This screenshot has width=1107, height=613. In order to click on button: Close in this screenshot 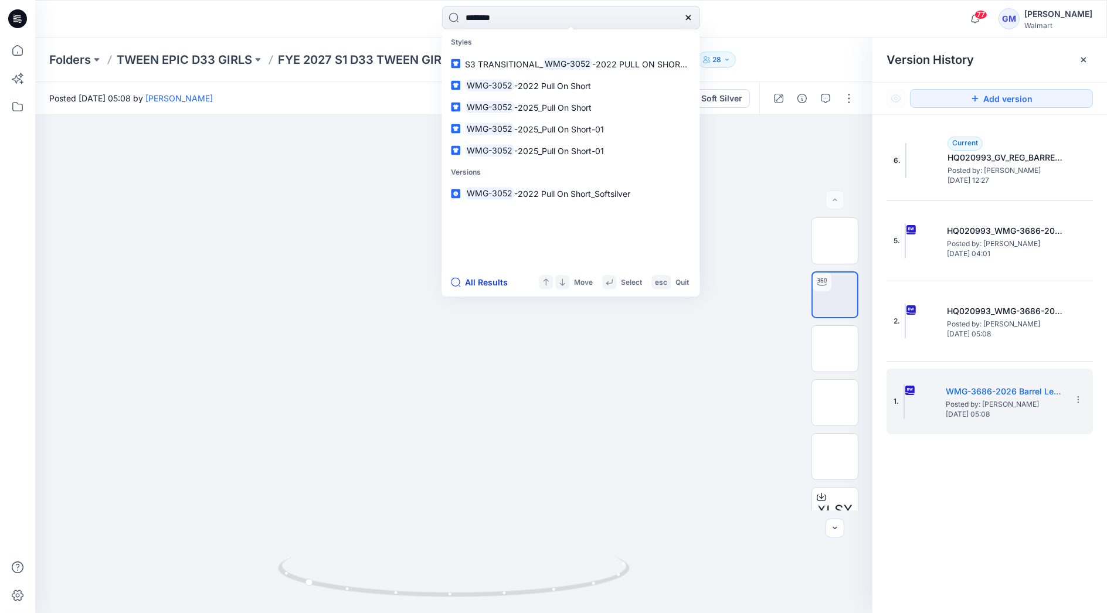, I will do `click(1084, 60)`.